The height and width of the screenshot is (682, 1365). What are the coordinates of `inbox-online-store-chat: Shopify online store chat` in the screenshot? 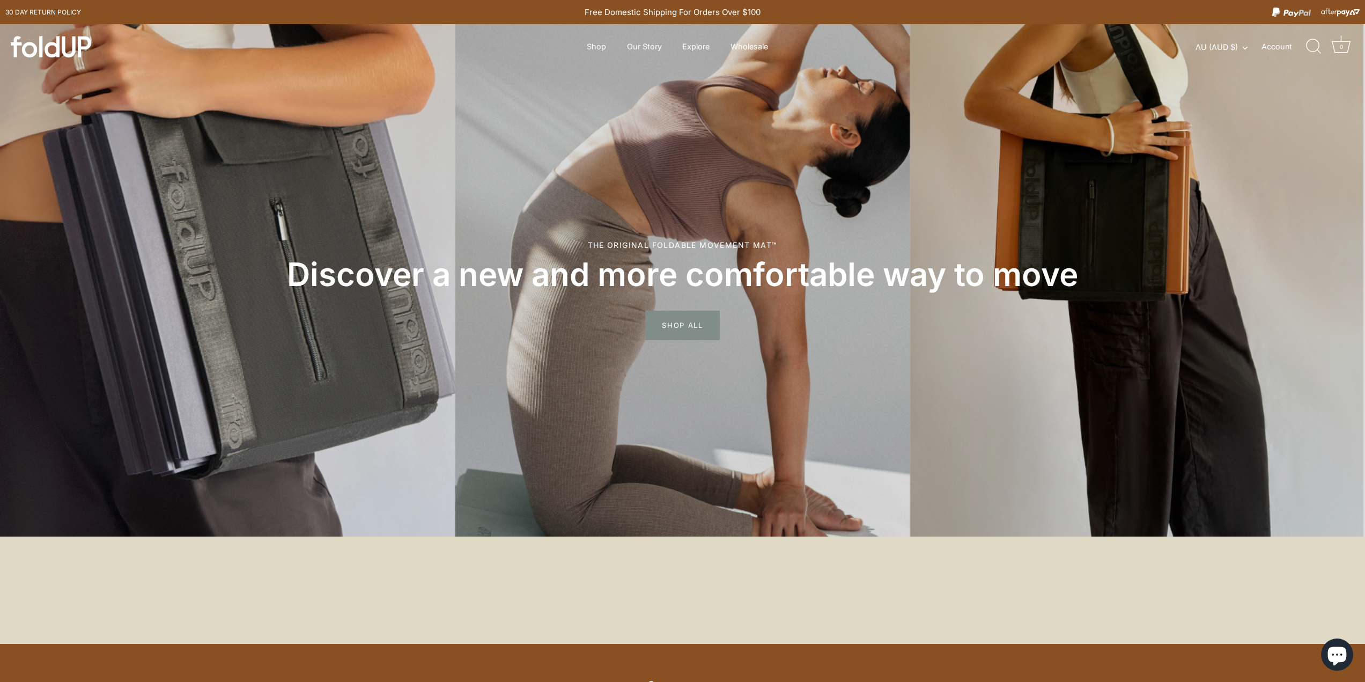 It's located at (1338, 656).